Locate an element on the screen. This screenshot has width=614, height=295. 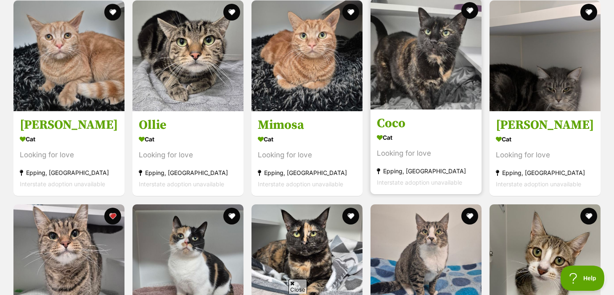
img: Bellini is located at coordinates (69, 56).